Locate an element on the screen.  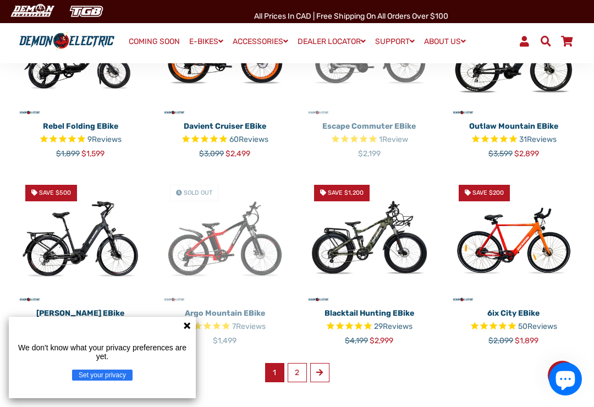
span: $2,899 is located at coordinates (526, 153).